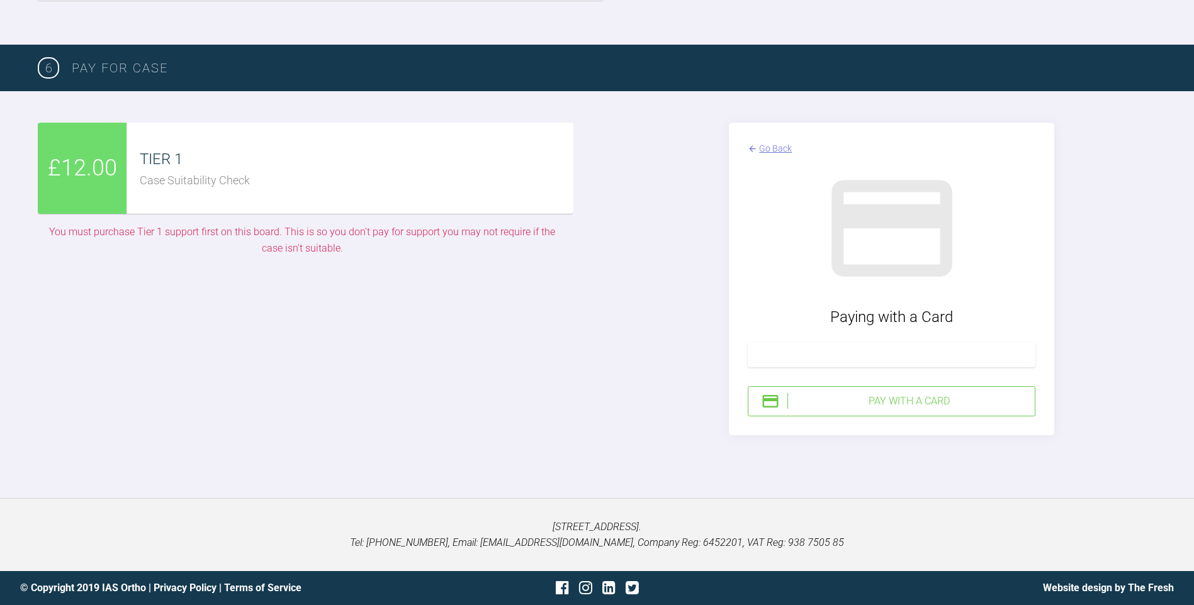 The width and height of the screenshot is (1194, 605). Describe the element at coordinates (891, 317) in the screenshot. I see `div: Paying with a Card` at that location.